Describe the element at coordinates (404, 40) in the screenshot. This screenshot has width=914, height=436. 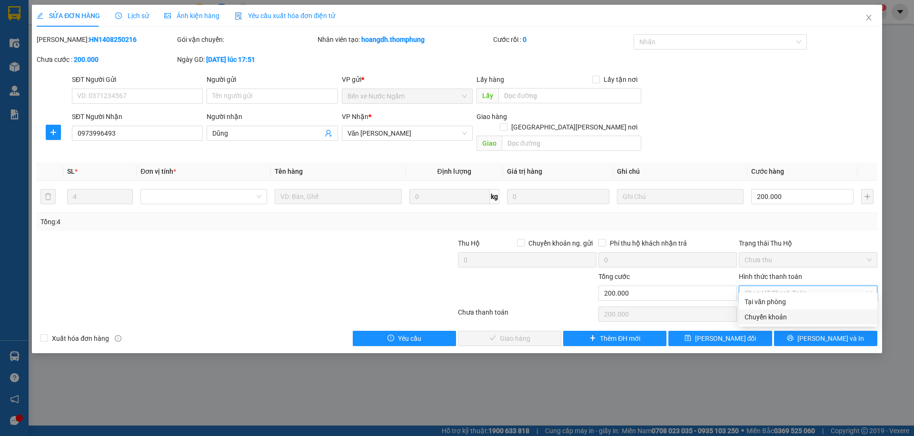
I see `div: Nhân viên tạo:` at that location.